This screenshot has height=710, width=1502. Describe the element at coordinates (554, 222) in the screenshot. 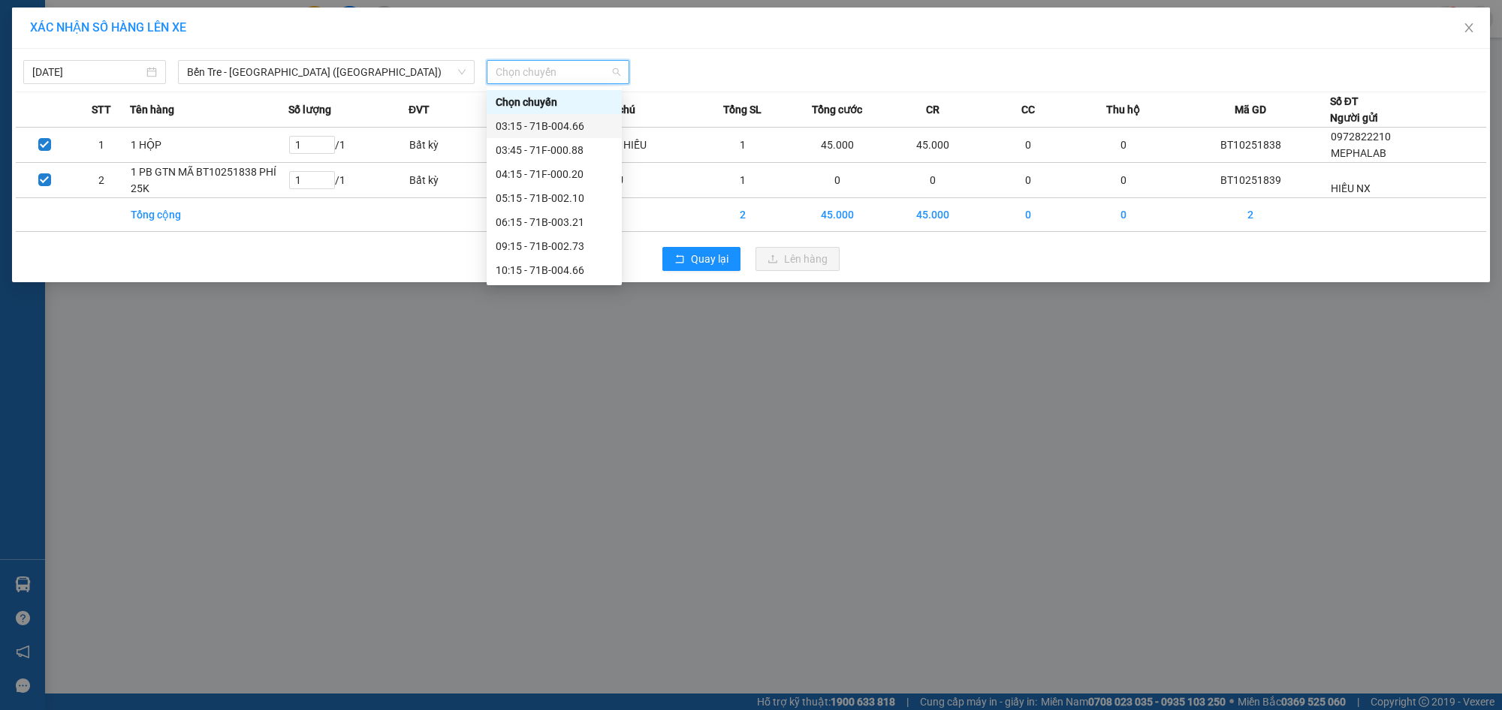

I see `div: 06:15 - 71B-003.21` at that location.